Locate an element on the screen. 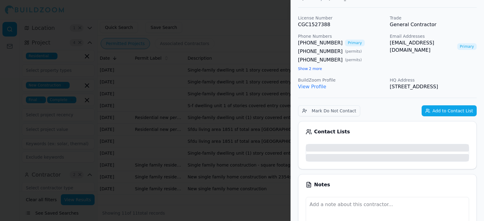 The width and height of the screenshot is (484, 221). p: General Contractor is located at coordinates (434, 25).